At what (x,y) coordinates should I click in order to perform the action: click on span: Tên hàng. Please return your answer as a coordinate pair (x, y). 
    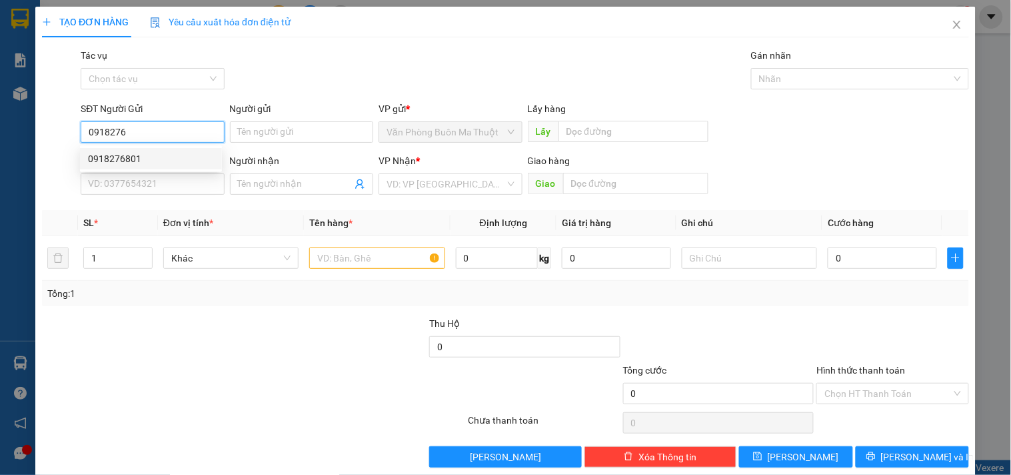
    Looking at the image, I should click on (331, 223).